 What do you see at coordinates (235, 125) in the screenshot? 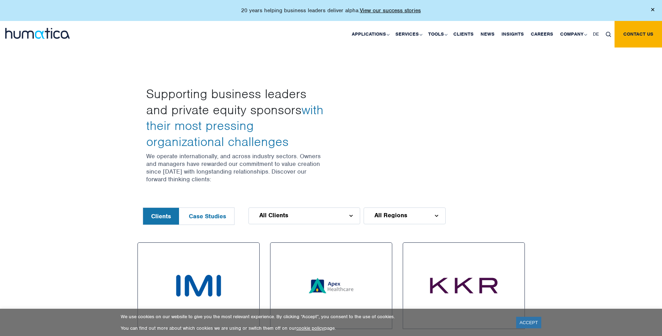
I see `span: with their most pressing organizational challenges` at bounding box center [235, 125].